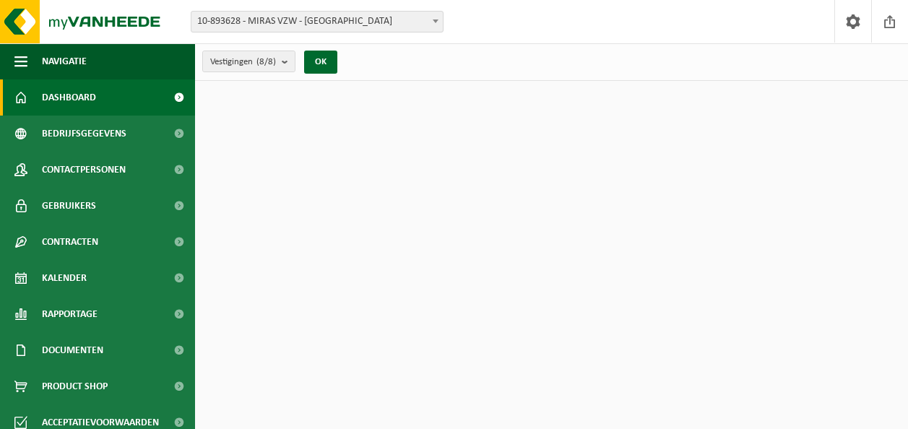  What do you see at coordinates (64, 61) in the screenshot?
I see `span: Navigatie` at bounding box center [64, 61].